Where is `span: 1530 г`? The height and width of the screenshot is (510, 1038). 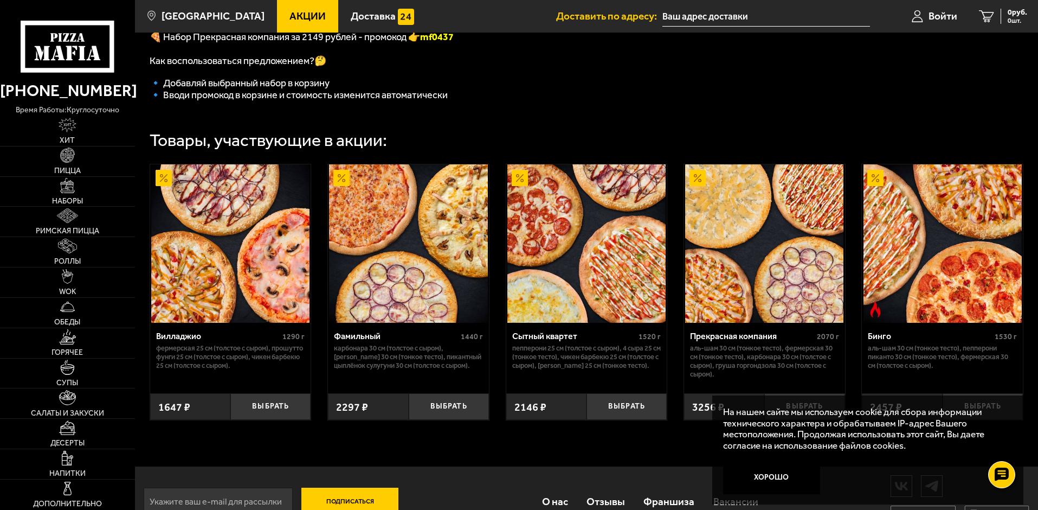
span: 1530 г is located at coordinates (1005, 336).